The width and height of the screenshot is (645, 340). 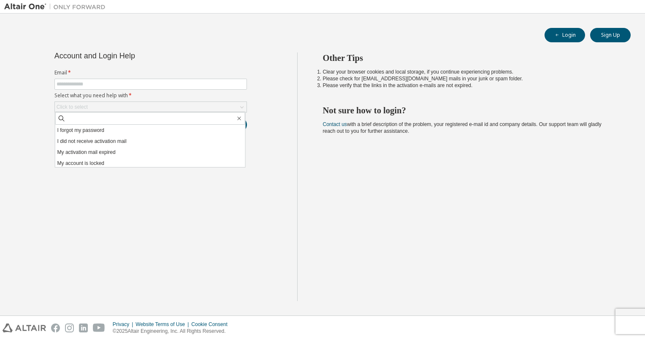 What do you see at coordinates (565, 35) in the screenshot?
I see `button: Login` at bounding box center [565, 35].